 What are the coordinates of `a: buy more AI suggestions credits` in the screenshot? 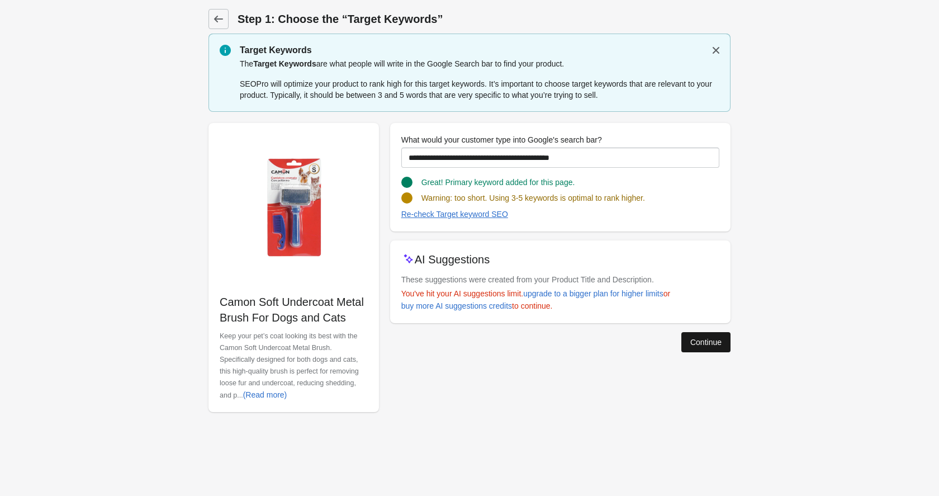 It's located at (457, 306).